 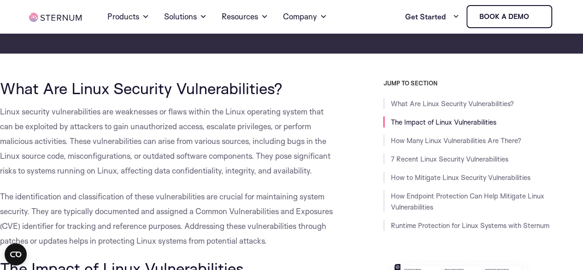 I want to click on a: How to Mitigate Linux Security Vulnerabilities, so click(x=461, y=177).